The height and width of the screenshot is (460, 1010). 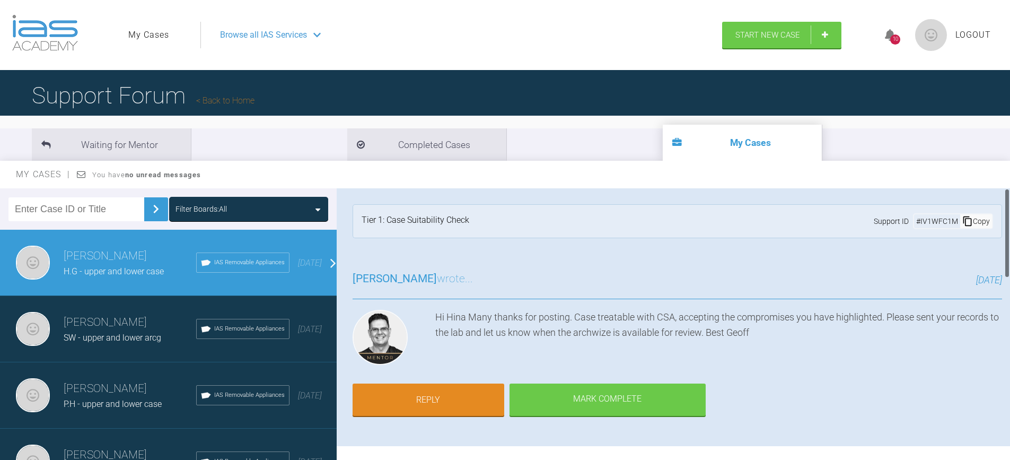 I want to click on input: Enter Case ID or Title, so click(x=76, y=209).